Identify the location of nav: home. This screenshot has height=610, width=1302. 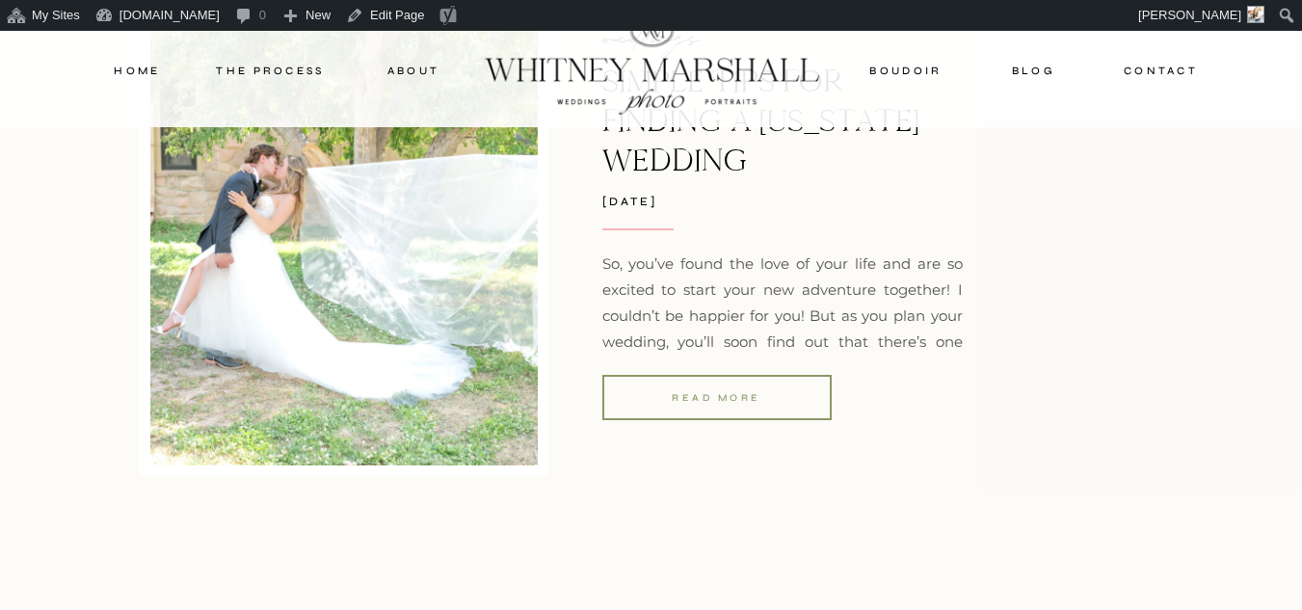
(138, 70).